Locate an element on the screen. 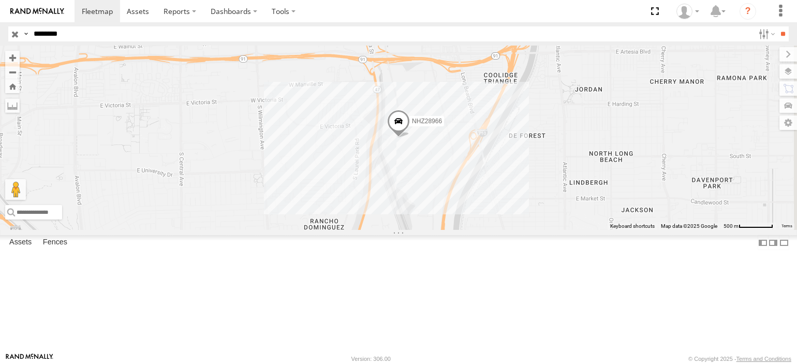 This screenshot has width=797, height=364. label: Search Query is located at coordinates (26, 34).